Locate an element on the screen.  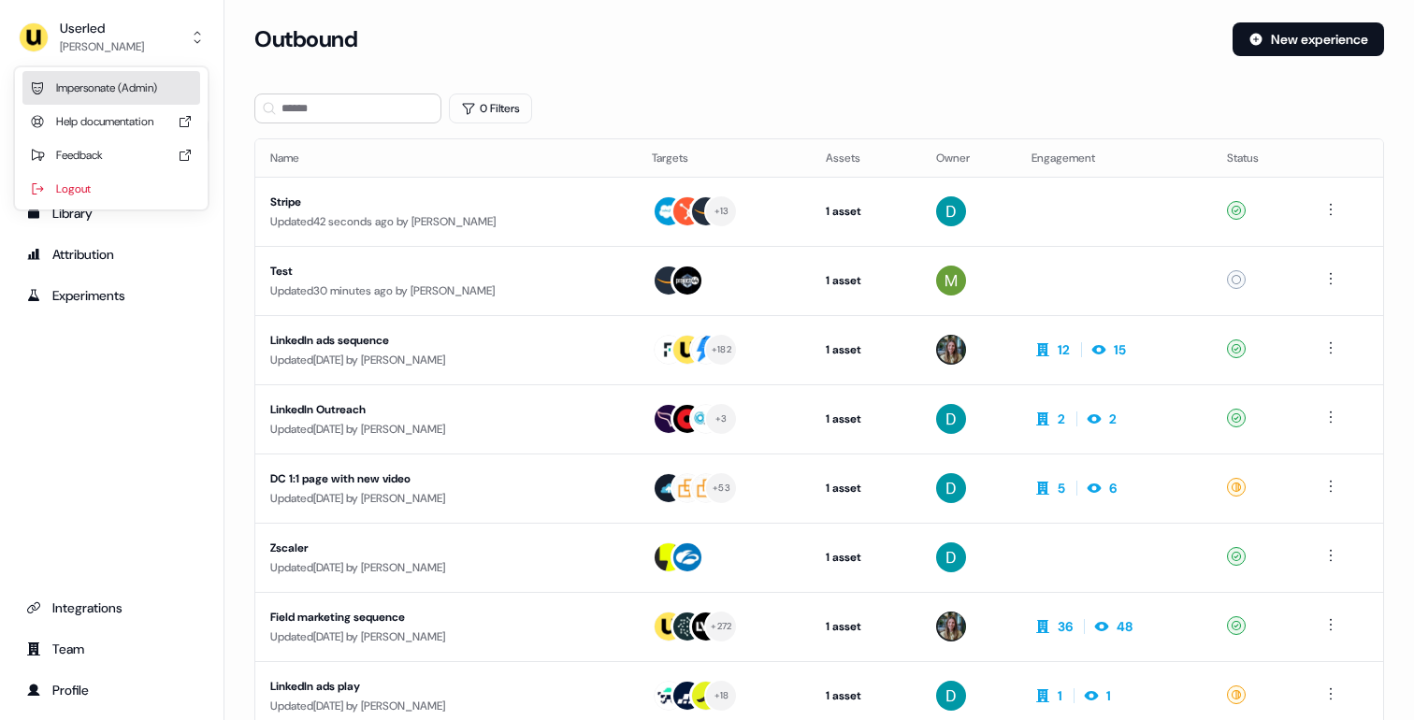
th: Owner is located at coordinates (969, 158).